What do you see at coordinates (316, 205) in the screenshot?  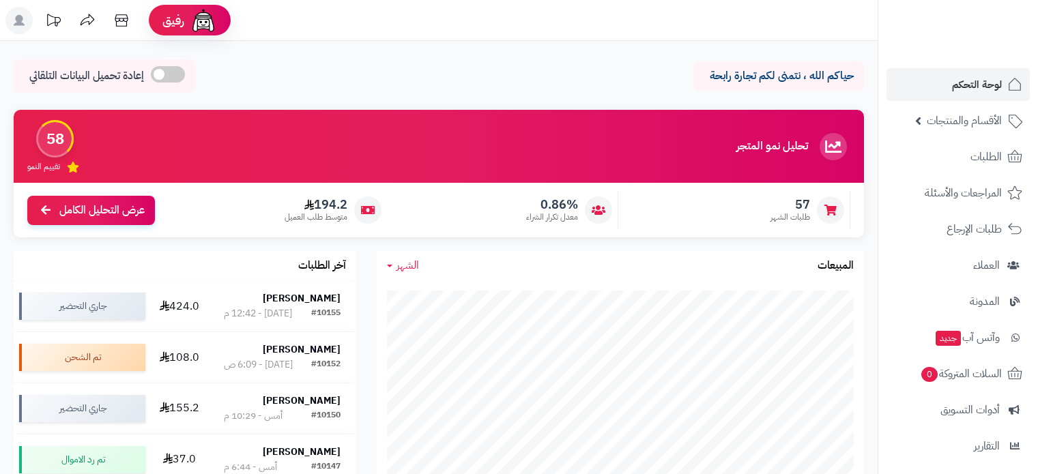 I see `span: 194.2` at bounding box center [316, 205].